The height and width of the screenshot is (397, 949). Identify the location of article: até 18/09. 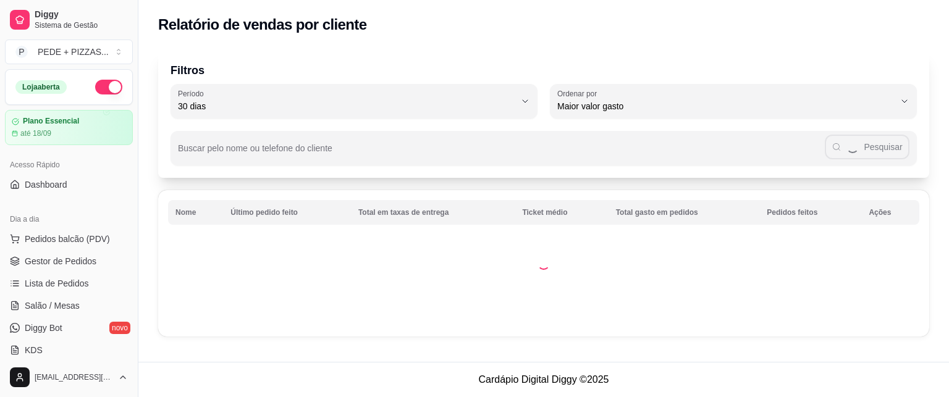
(36, 133).